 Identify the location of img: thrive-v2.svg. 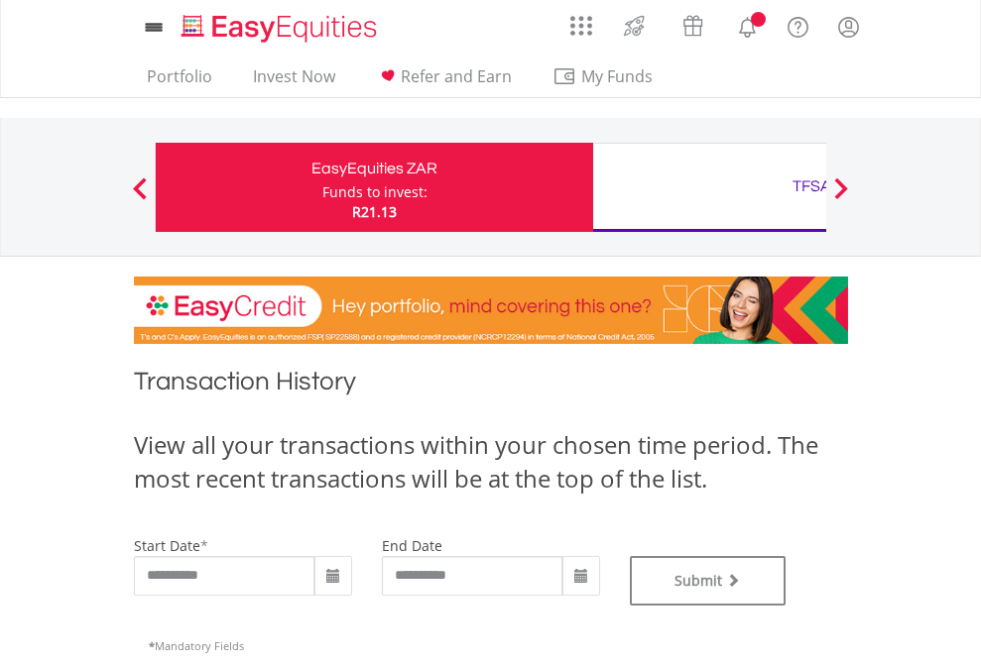
(634, 26).